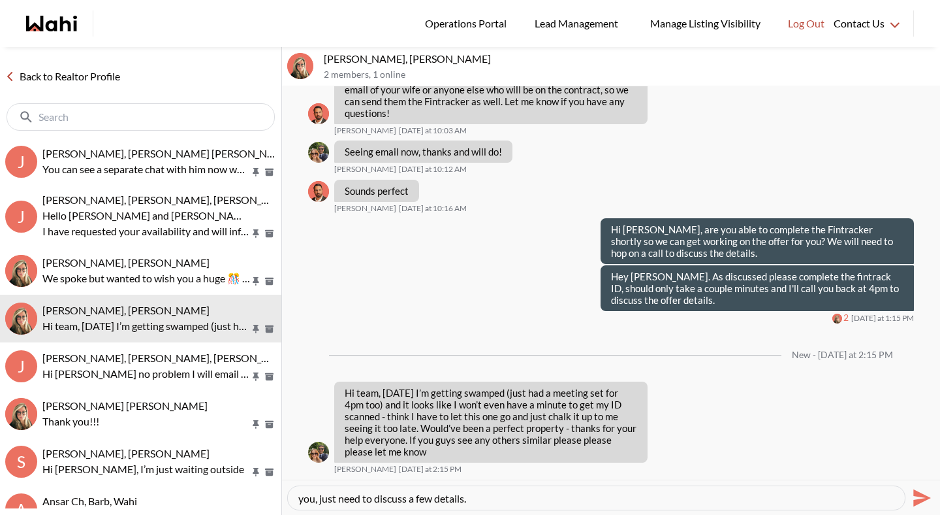 The height and width of the screenshot is (515, 940). What do you see at coordinates (21, 461) in the screenshot?
I see `div: S` at bounding box center [21, 461].